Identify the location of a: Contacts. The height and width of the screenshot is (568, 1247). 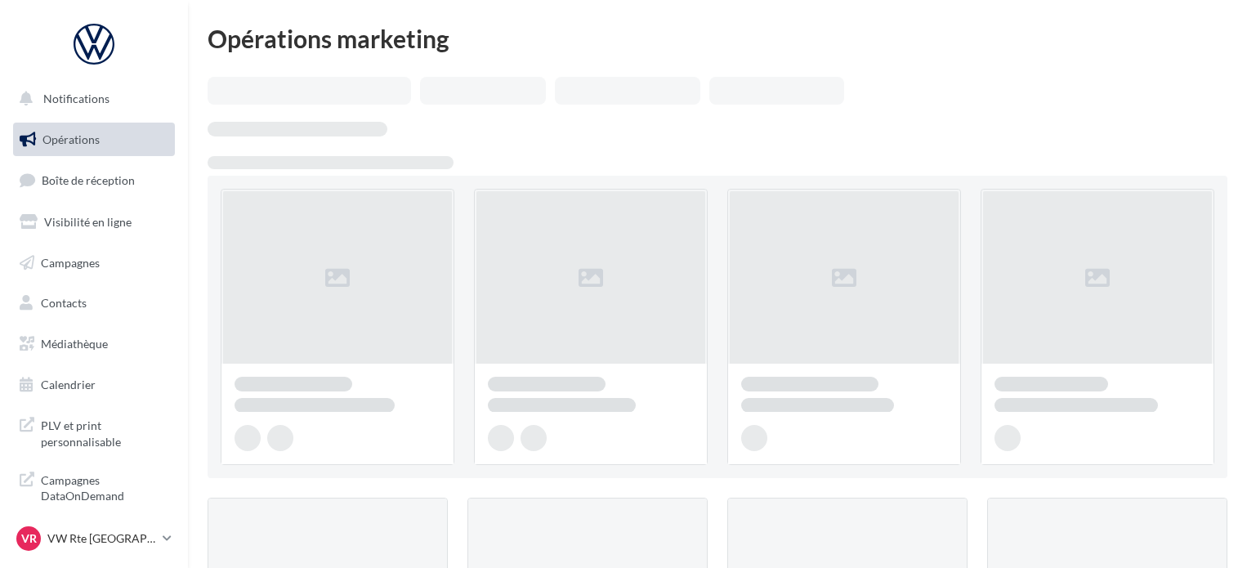
(94, 303).